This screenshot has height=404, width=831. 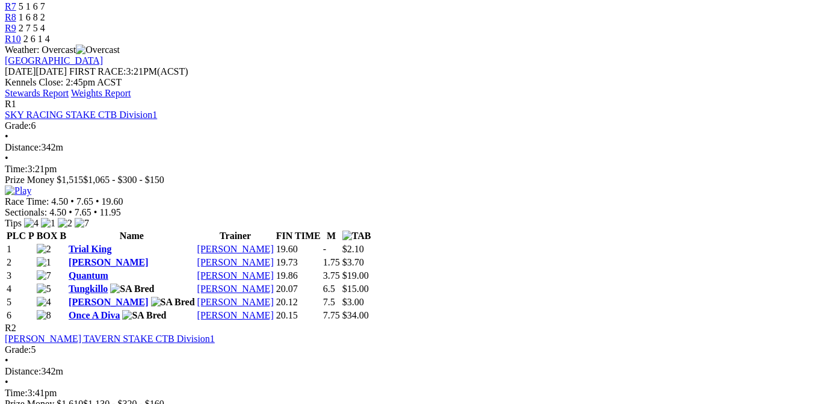 I want to click on div: 5, so click(x=415, y=349).